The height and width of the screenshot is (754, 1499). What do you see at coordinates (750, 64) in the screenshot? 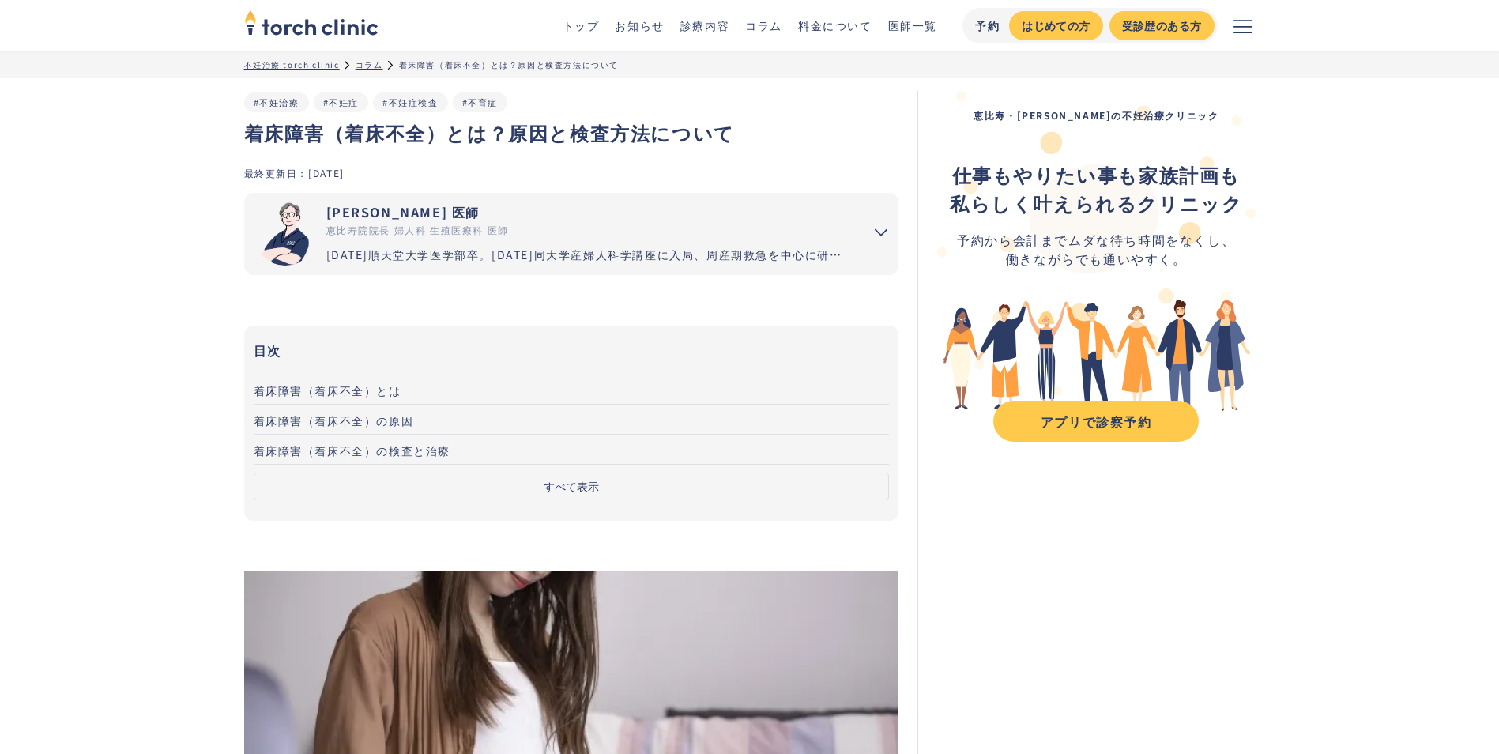
I see `ul: パンくずリスト` at bounding box center [750, 64].